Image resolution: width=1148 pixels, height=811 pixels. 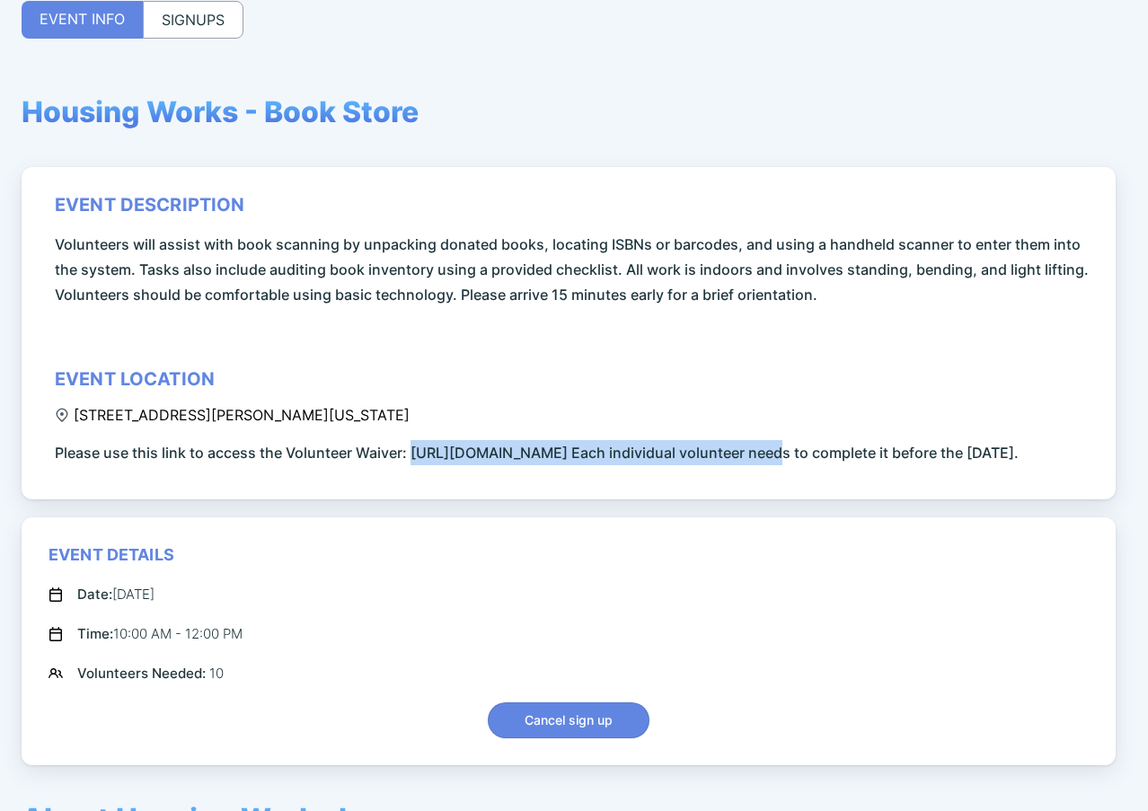 What do you see at coordinates (150, 205) in the screenshot?
I see `div: event description` at bounding box center [150, 205].